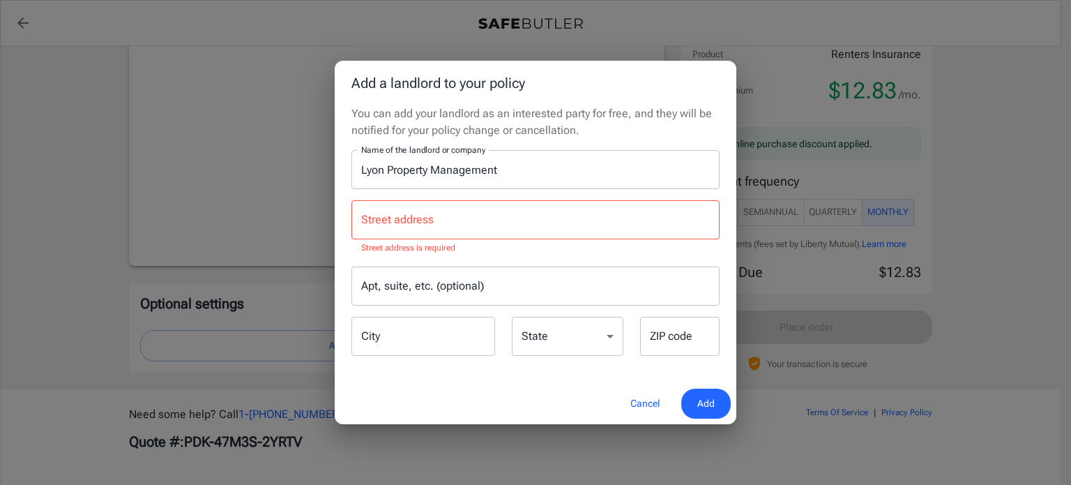 The width and height of the screenshot is (1071, 485). What do you see at coordinates (536, 122) in the screenshot?
I see `p: You can add your landlord as an interested party for free, and they will be notified for your pol...` at bounding box center [536, 122].